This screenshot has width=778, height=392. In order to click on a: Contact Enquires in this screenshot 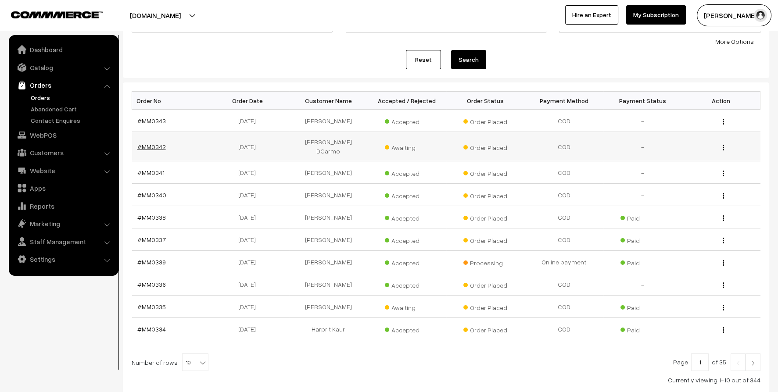, I will do `click(72, 120)`.